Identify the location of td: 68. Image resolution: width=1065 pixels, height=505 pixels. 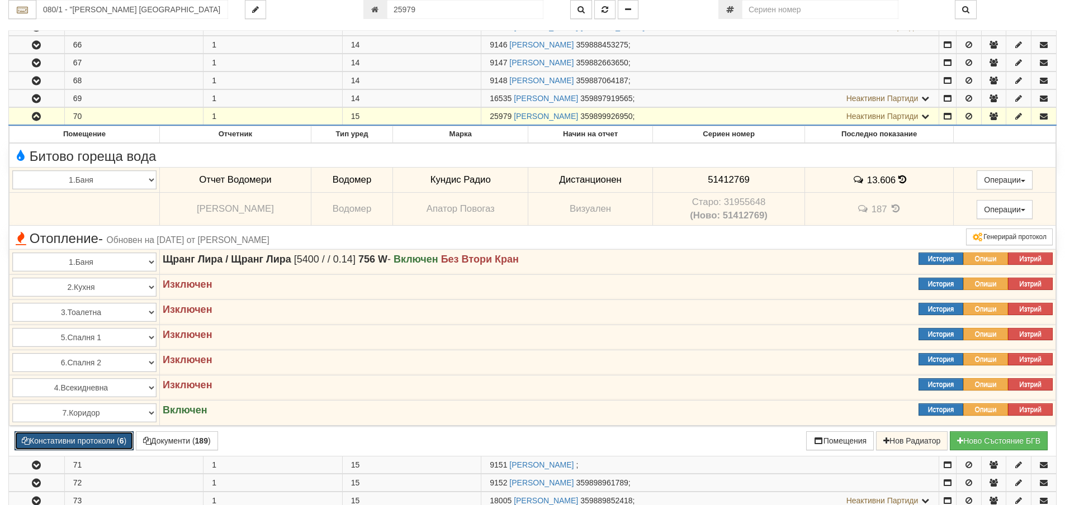
(134, 80).